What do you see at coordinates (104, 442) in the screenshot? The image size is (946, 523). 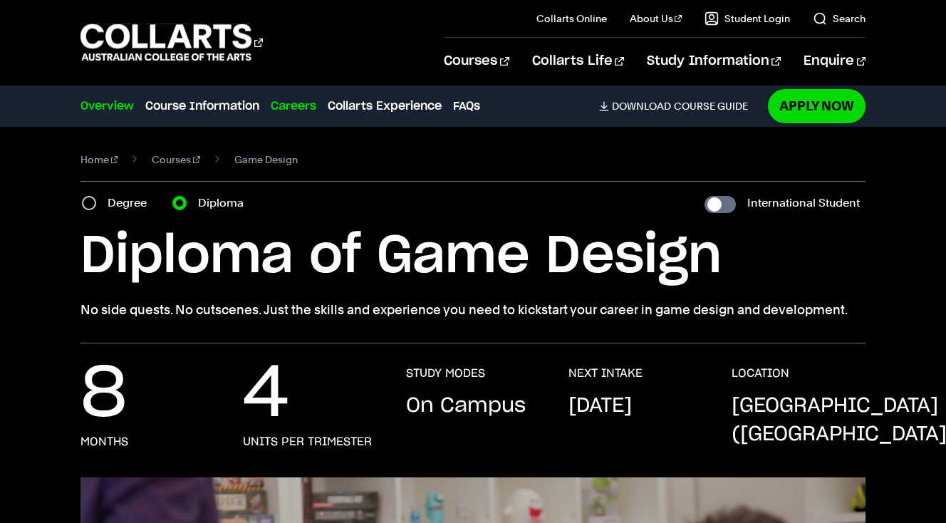 I see `h3: months` at bounding box center [104, 442].